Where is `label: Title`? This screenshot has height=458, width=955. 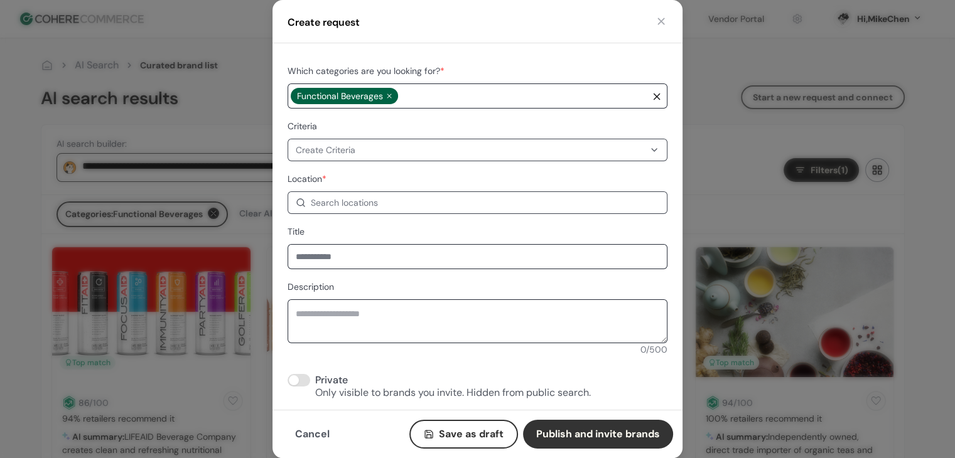 label: Title is located at coordinates (296, 232).